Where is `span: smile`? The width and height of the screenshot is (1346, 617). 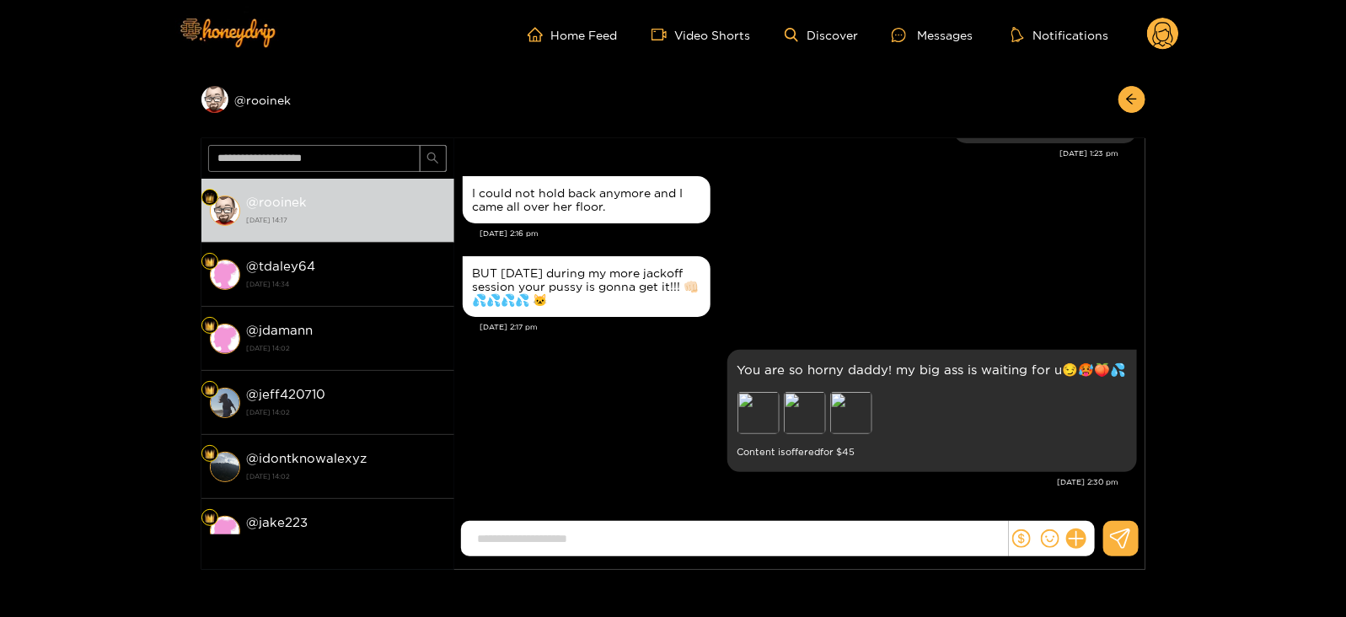
span: smile is located at coordinates (1050, 538).